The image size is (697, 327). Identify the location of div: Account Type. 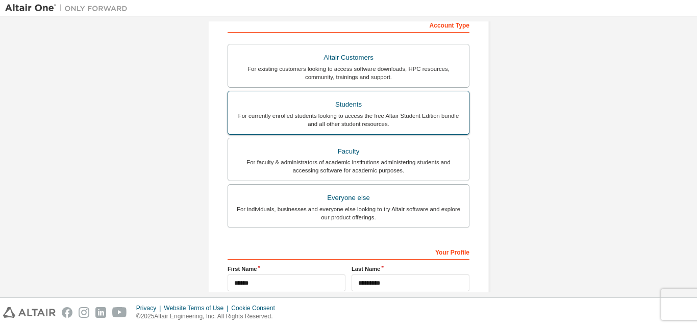
(348, 24).